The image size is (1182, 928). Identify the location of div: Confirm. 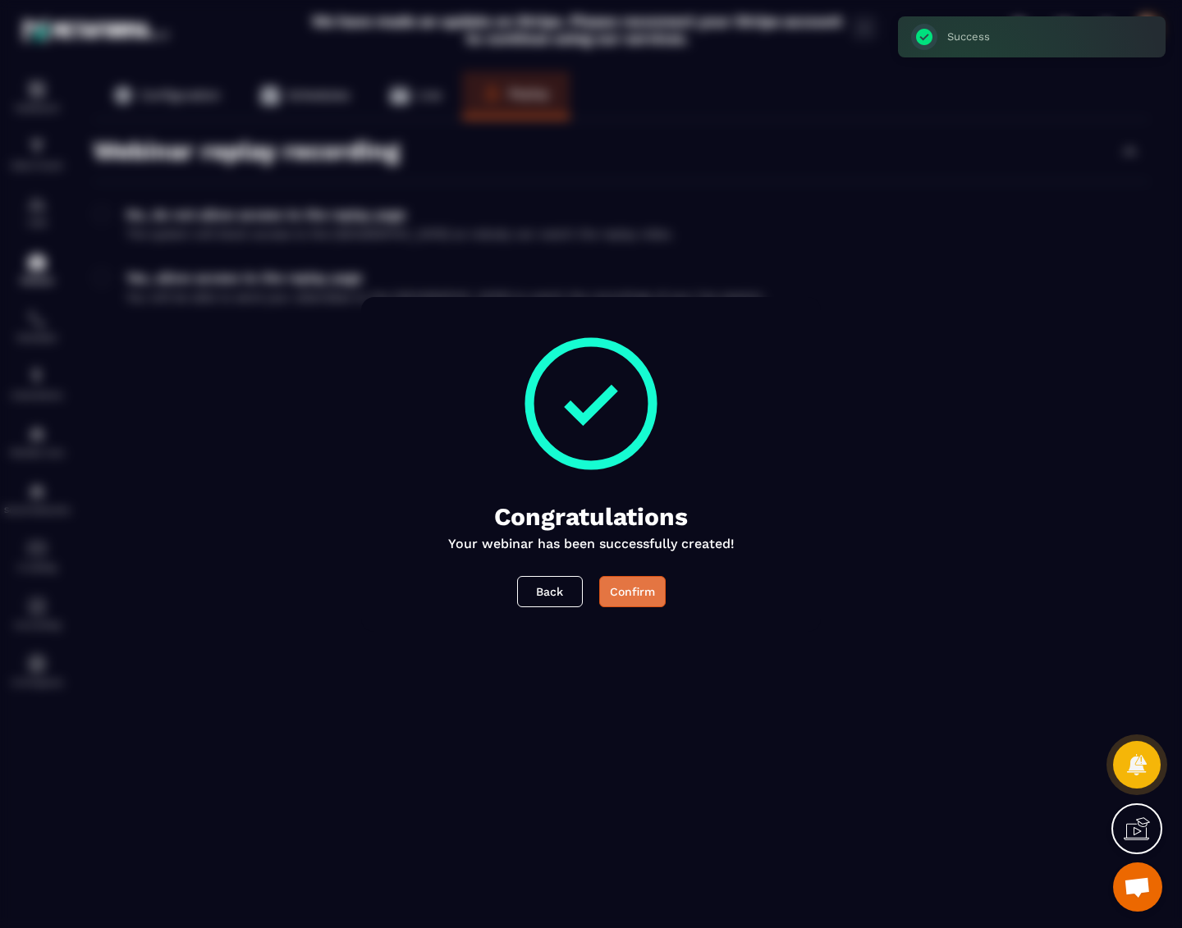
(632, 592).